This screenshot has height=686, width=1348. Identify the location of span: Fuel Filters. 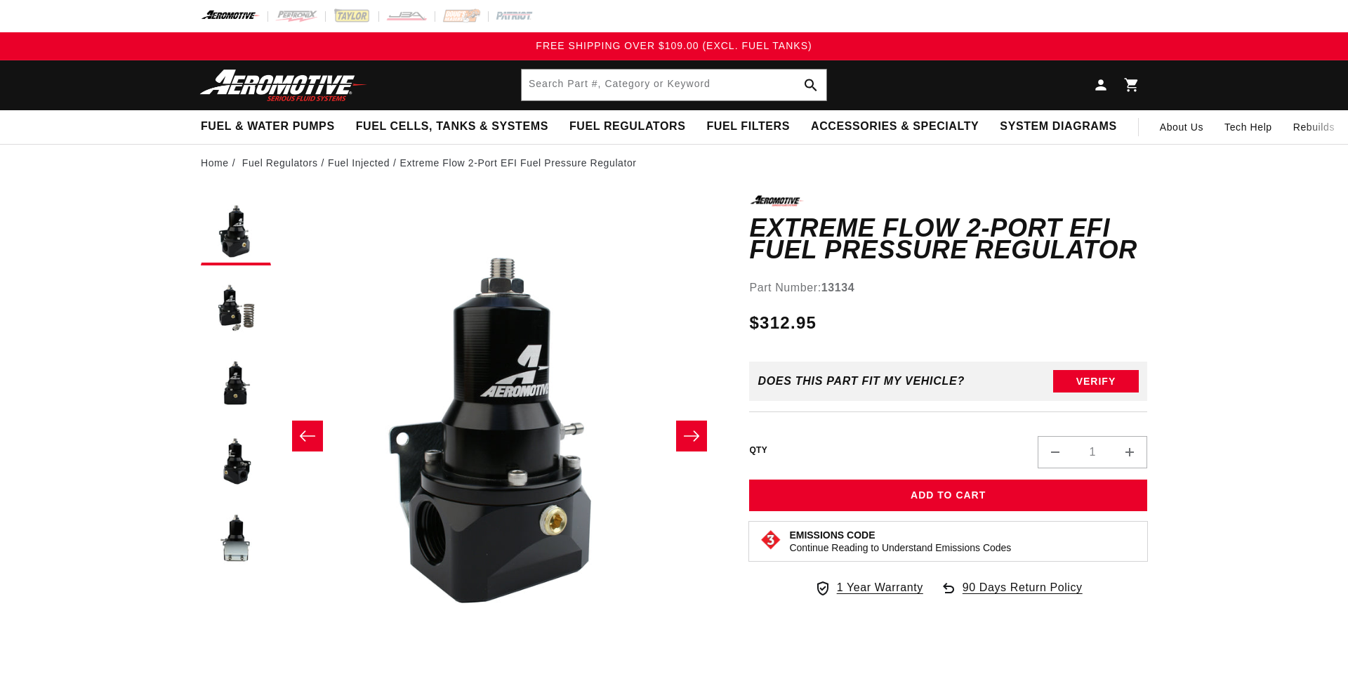
(748, 126).